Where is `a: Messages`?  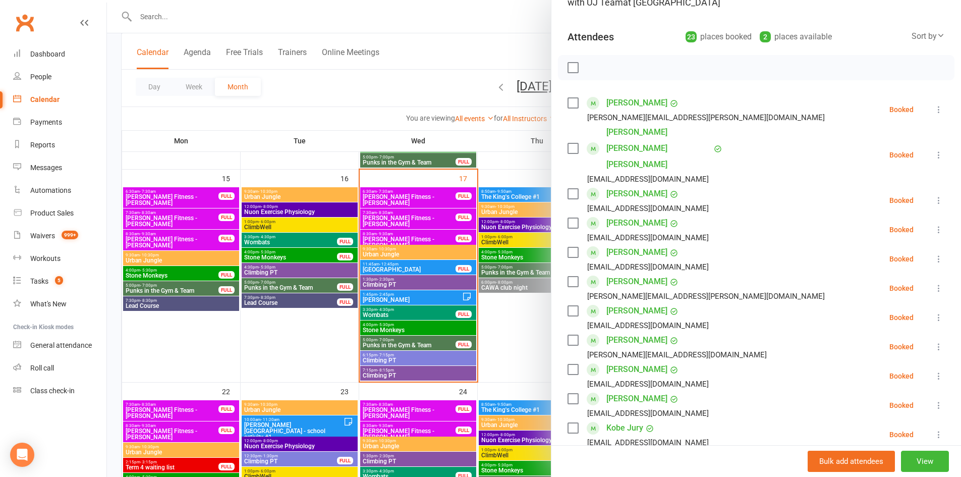 a: Messages is located at coordinates (60, 168).